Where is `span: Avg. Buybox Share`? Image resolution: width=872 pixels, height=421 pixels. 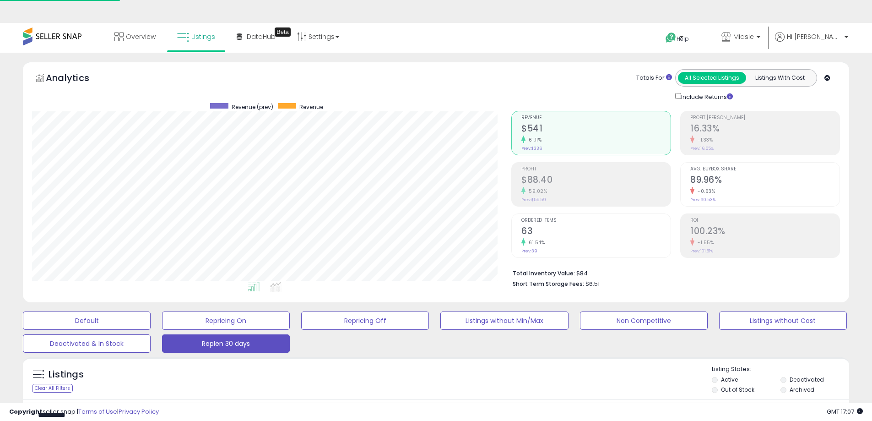 span: Avg. Buybox Share is located at coordinates (765, 169).